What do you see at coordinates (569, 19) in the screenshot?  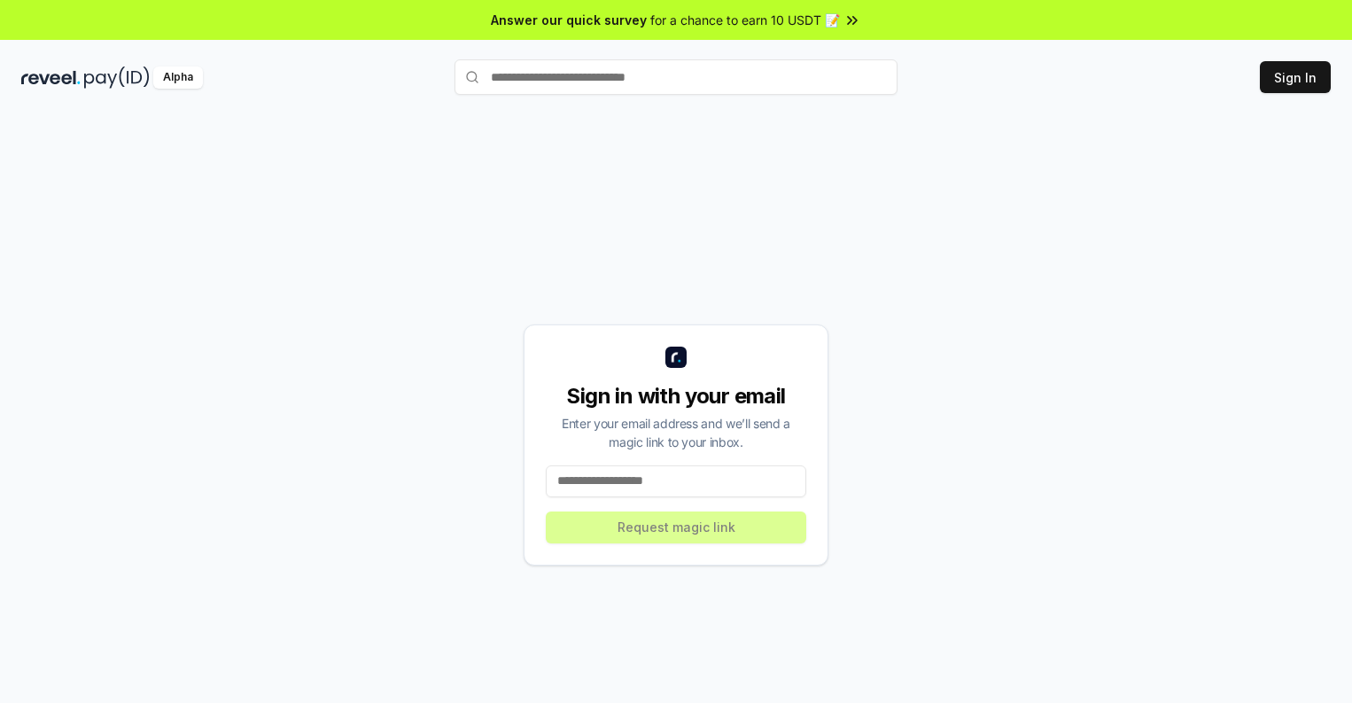 I see `span: Answer our quick survey` at bounding box center [569, 19].